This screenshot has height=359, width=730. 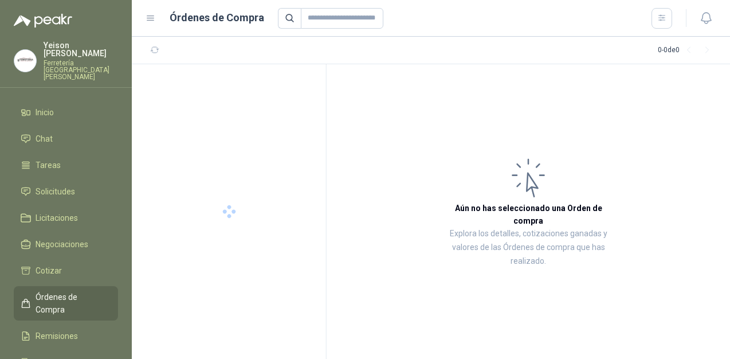 I want to click on a: Remisiones, so click(x=66, y=336).